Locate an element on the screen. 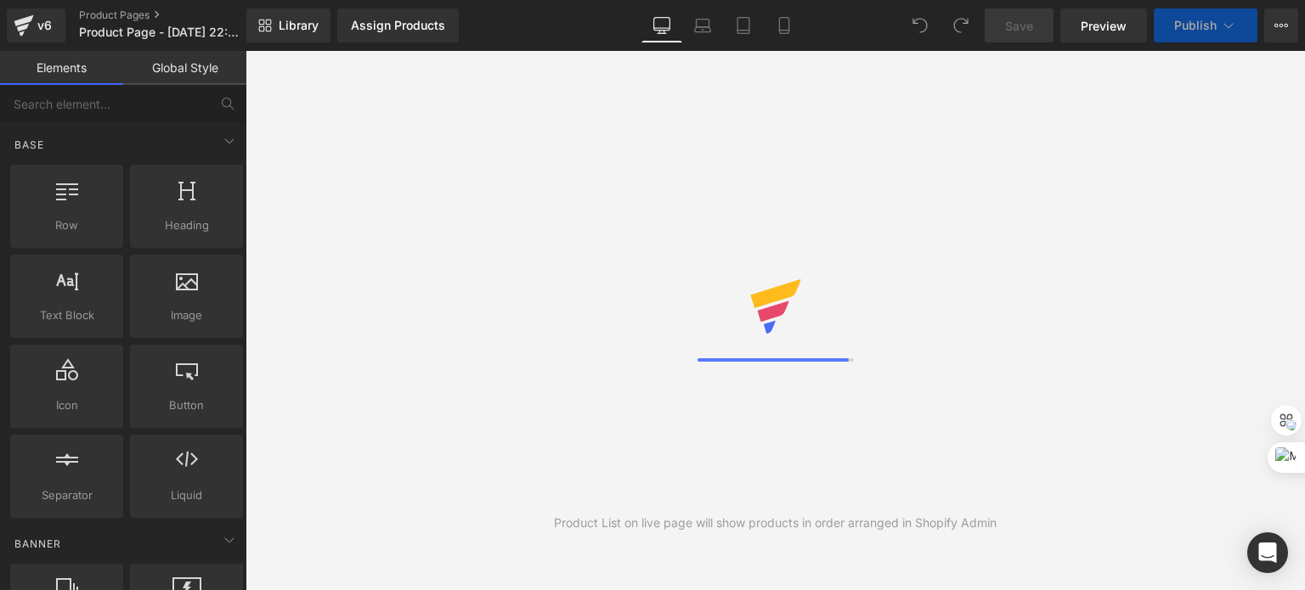 This screenshot has width=1305, height=590. span: Separator is located at coordinates (66, 495).